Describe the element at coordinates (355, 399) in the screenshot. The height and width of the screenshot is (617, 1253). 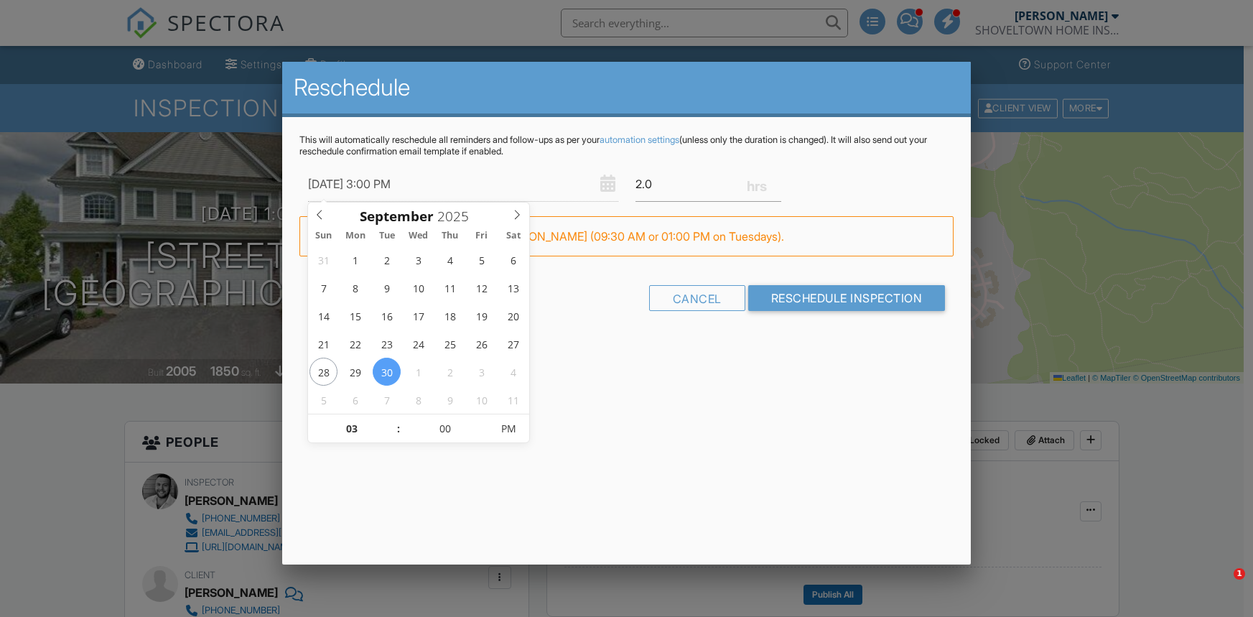
I see `span: October 6, 2025` at that location.